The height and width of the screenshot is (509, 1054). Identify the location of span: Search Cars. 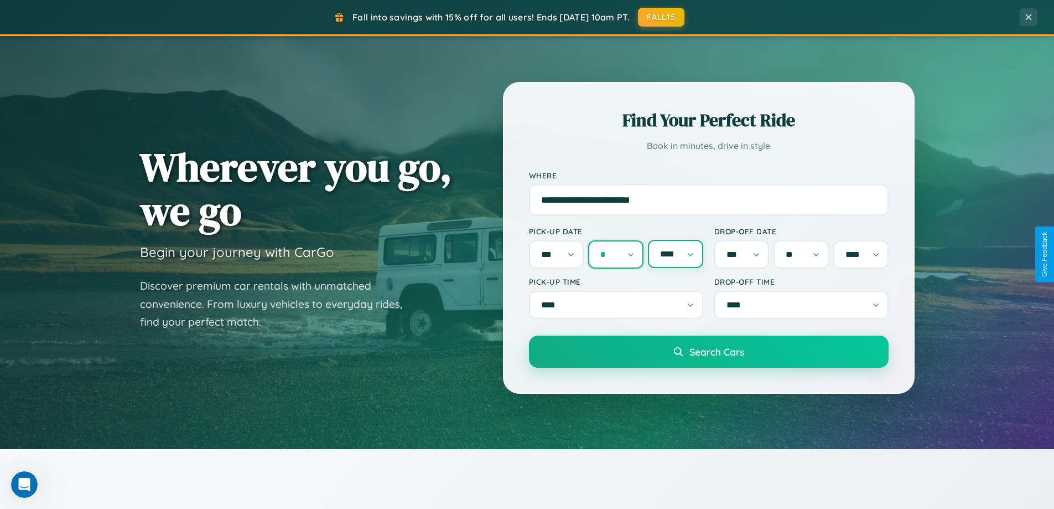
(717, 351).